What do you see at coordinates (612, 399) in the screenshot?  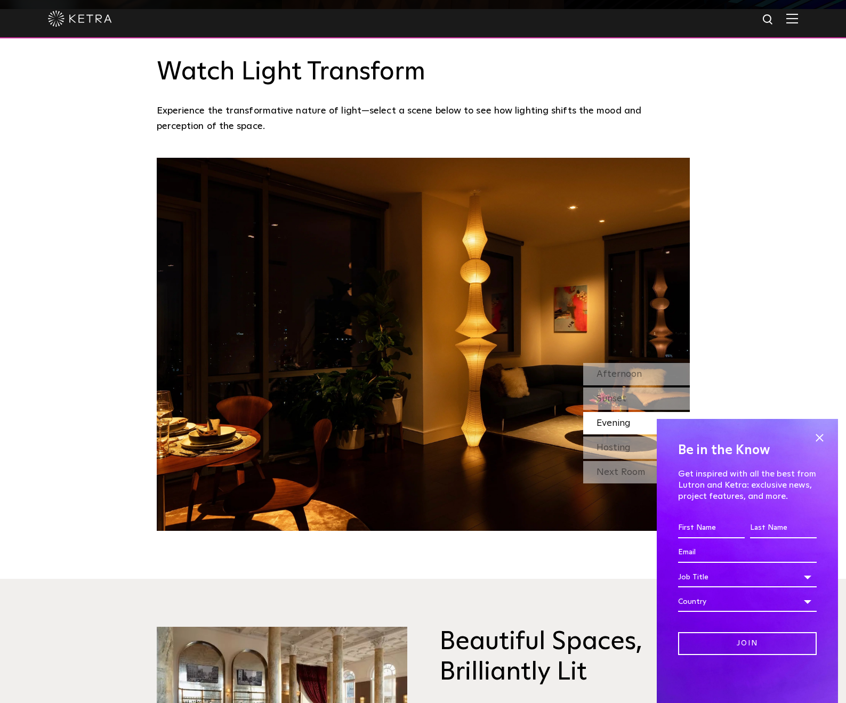 I see `span: Sunset` at bounding box center [612, 399].